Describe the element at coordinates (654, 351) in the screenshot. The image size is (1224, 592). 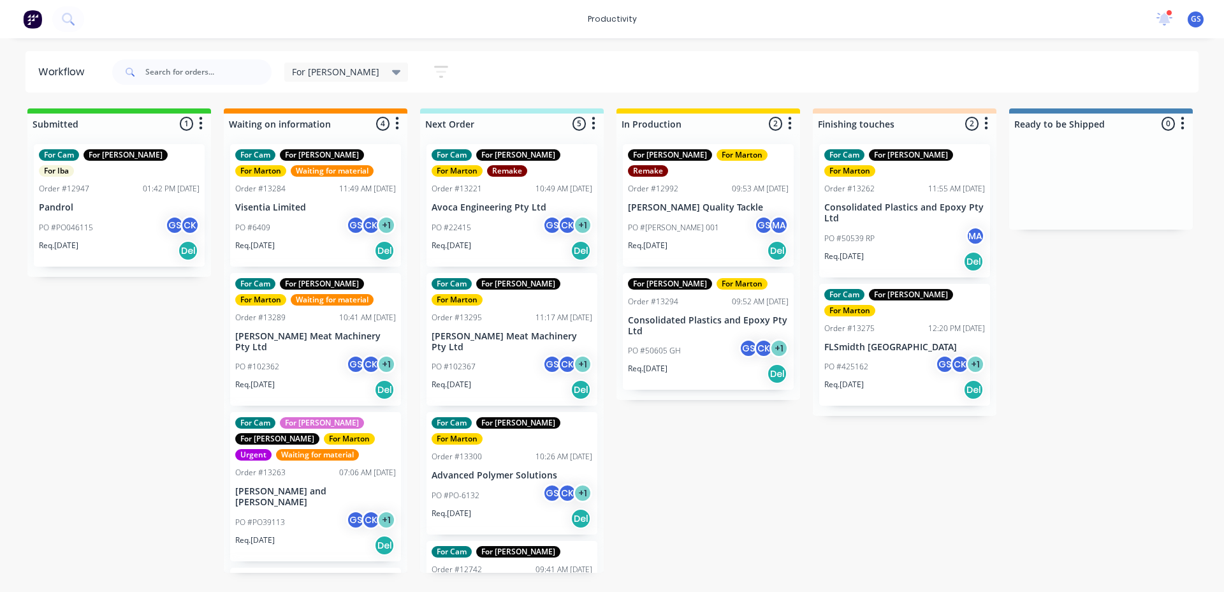
I see `p: PO #50605 GH` at that location.